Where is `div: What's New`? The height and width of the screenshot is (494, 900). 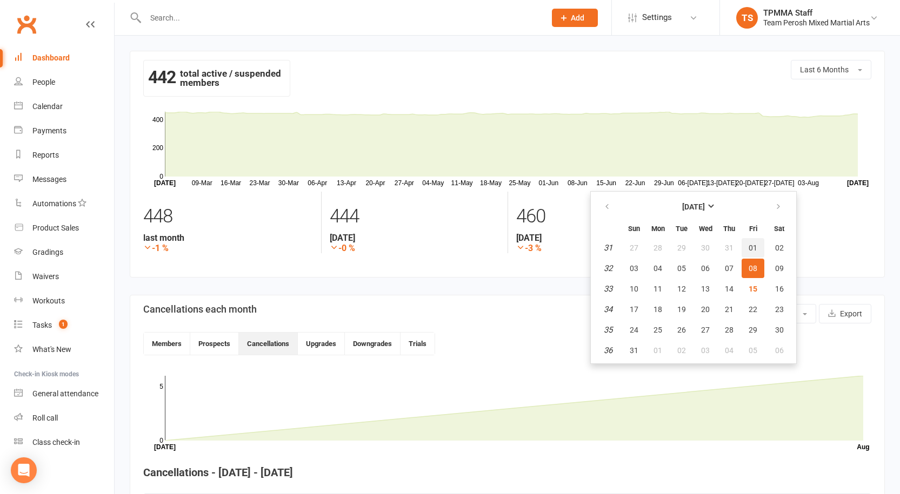 div: What's New is located at coordinates (52, 350).